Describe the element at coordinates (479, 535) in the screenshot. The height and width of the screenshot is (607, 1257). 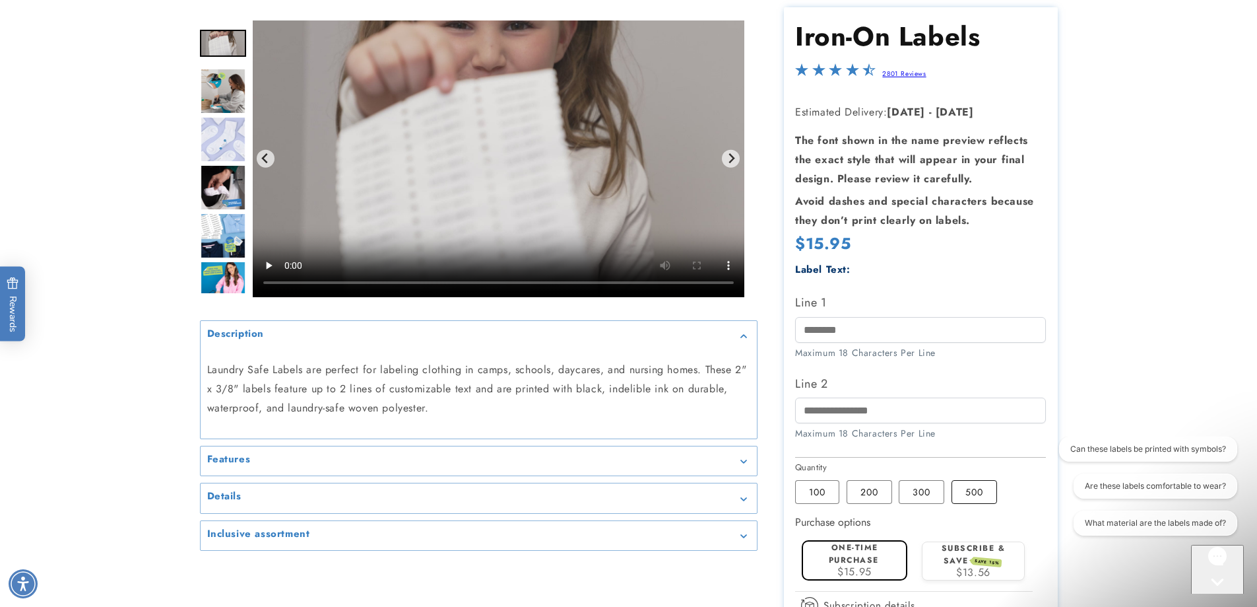
I see `summary: Inclusive assortment` at that location.